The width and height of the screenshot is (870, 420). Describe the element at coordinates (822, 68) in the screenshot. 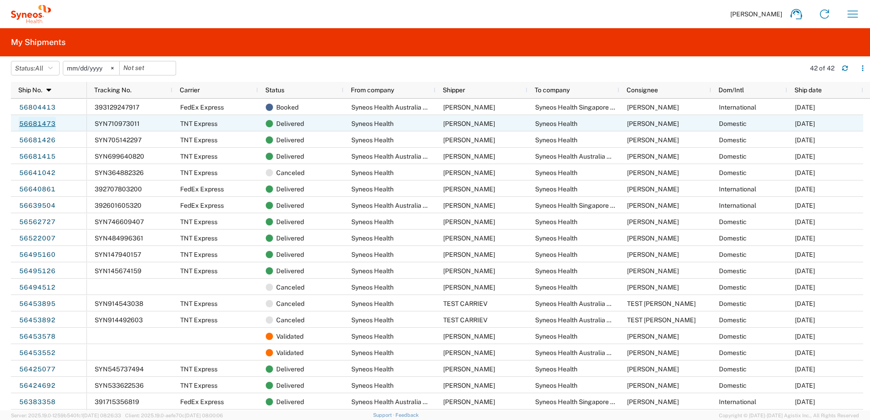

I see `div: 42 of 42` at that location.